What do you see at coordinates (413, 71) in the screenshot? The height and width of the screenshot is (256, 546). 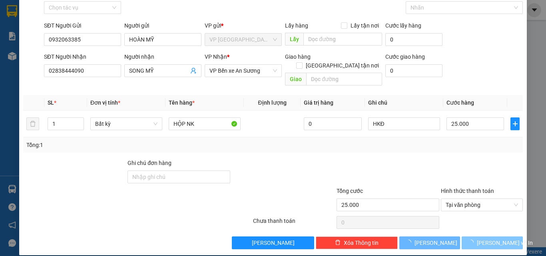 I see `input: Cước giao hàng` at bounding box center [413, 71].